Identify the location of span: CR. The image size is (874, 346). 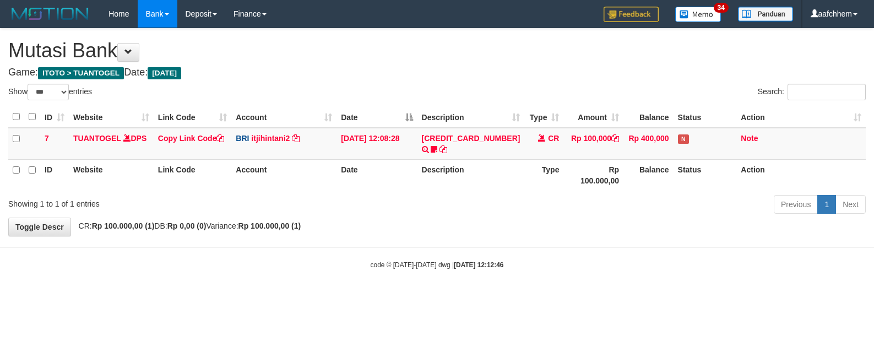
(553, 138).